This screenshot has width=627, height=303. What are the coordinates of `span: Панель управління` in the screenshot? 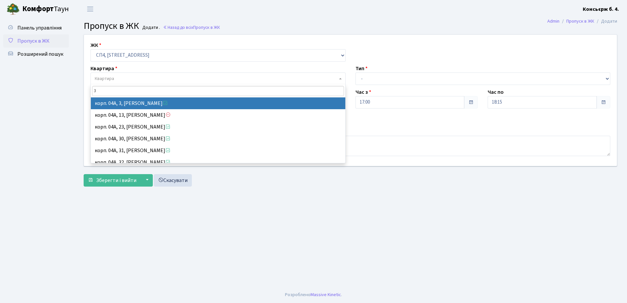 It's located at (39, 28).